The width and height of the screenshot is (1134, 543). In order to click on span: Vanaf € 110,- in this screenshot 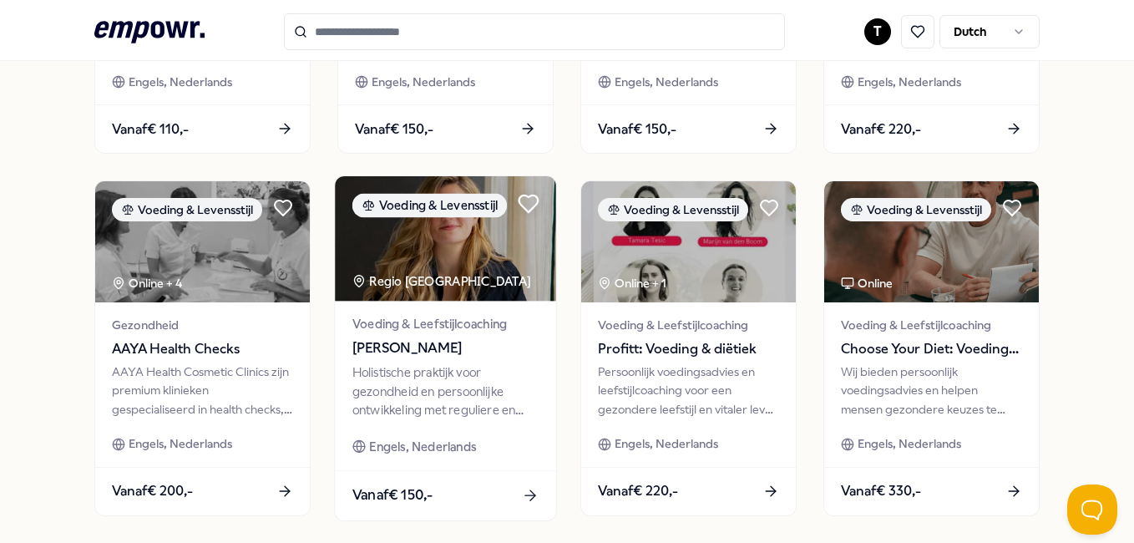, I will do `click(150, 129)`.